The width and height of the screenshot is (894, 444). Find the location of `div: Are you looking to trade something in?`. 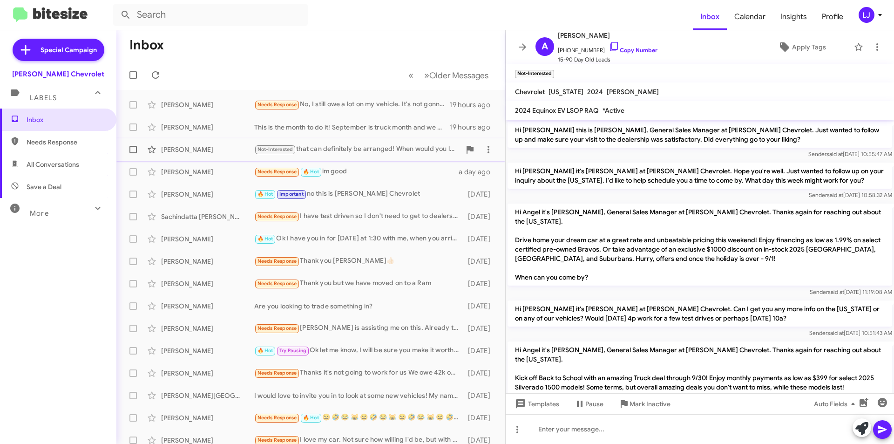

div: Are you looking to trade something in? is located at coordinates (358, 306).